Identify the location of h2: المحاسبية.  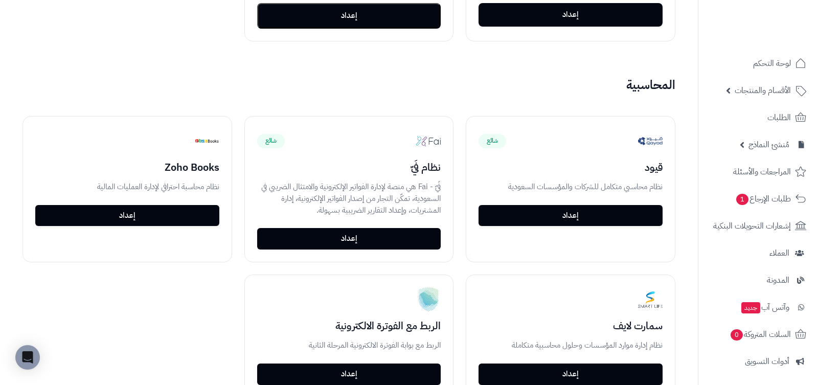
(349, 85).